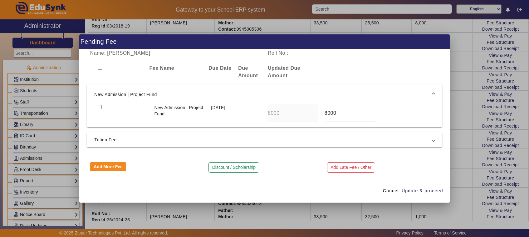 Image resolution: width=529 pixels, height=237 pixels. What do you see at coordinates (284, 71) in the screenshot?
I see `b: Updated Due Amount` at bounding box center [284, 71].